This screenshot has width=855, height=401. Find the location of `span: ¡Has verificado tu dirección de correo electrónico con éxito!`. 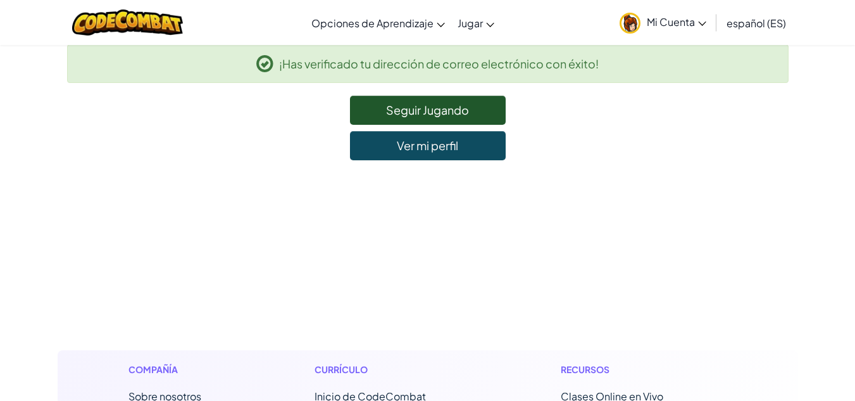

span: ¡Has verificado tu dirección de correo electrónico con éxito! is located at coordinates (439, 63).